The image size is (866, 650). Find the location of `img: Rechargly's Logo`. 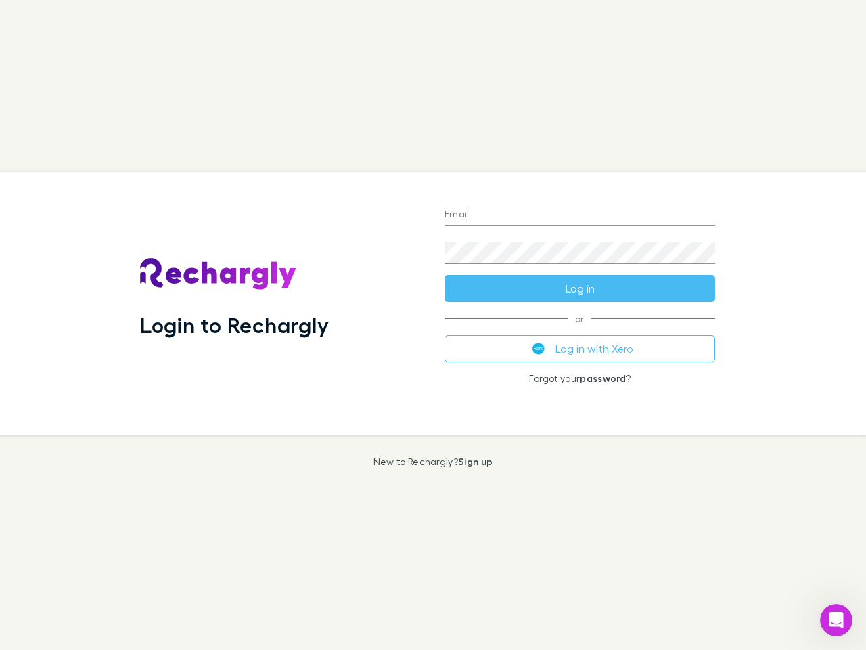

img: Rechargly's Logo is located at coordinates (219, 274).